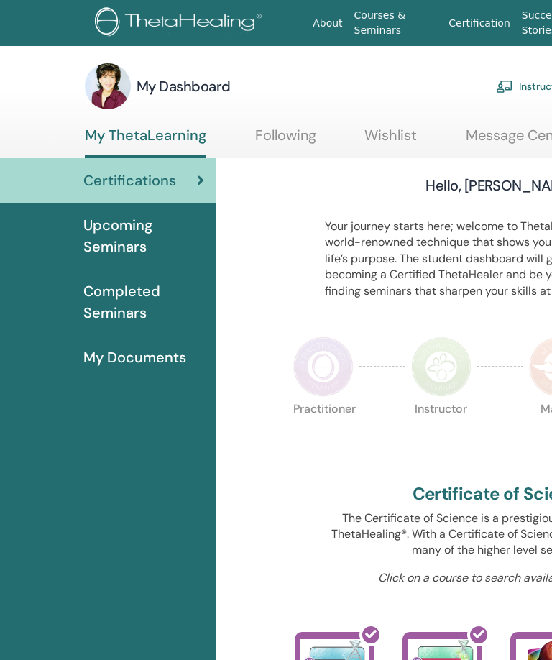  I want to click on a: About, so click(327, 23).